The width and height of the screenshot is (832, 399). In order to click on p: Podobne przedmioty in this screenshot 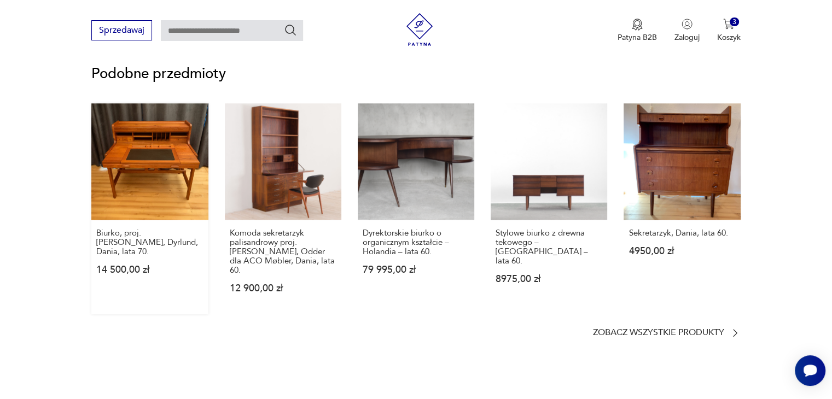, I will do `click(416, 74)`.